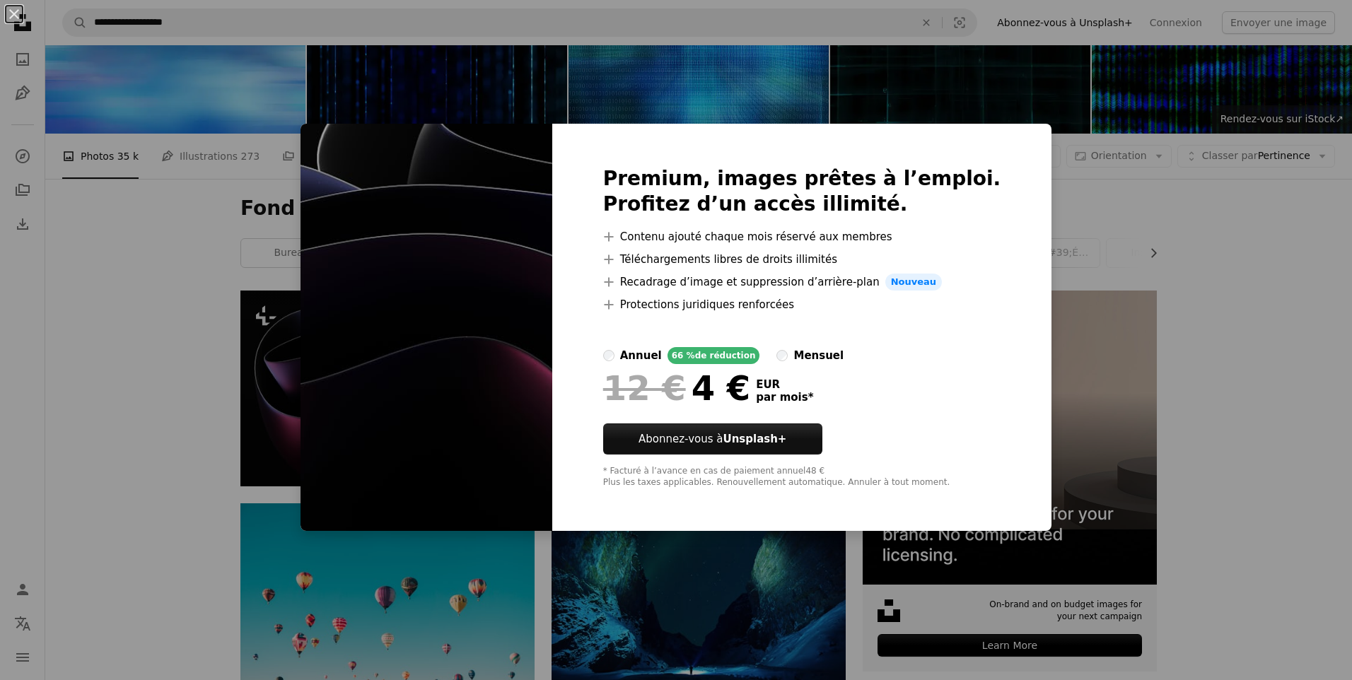  What do you see at coordinates (802, 237) in the screenshot?
I see `li: Contenu ajouté chaque mois réservé aux membres` at bounding box center [802, 237].